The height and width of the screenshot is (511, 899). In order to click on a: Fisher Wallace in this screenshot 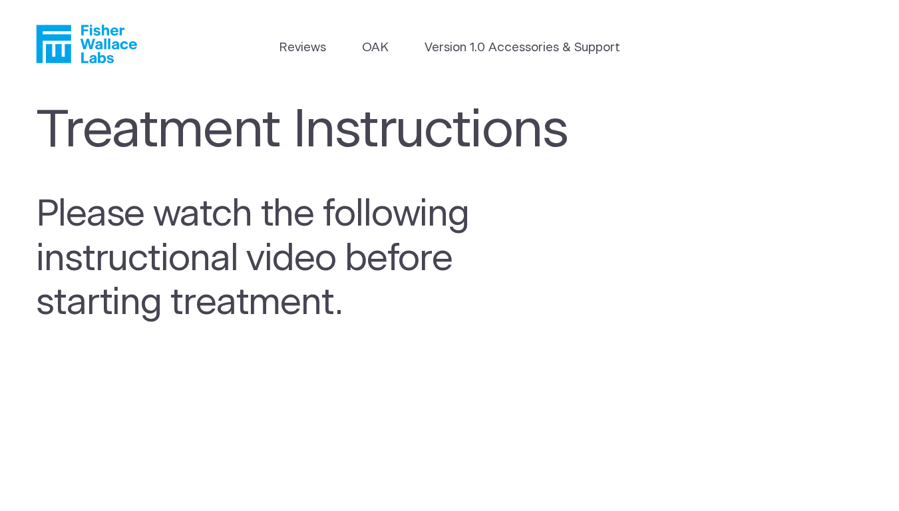, I will do `click(87, 44)`.